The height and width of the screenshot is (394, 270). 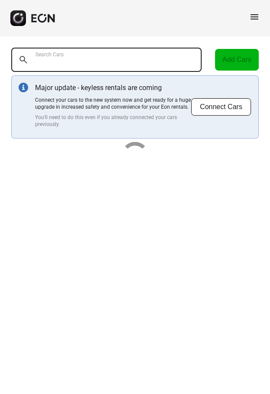 What do you see at coordinates (113, 88) in the screenshot?
I see `p: Major update - keyless rentals are coming` at bounding box center [113, 88].